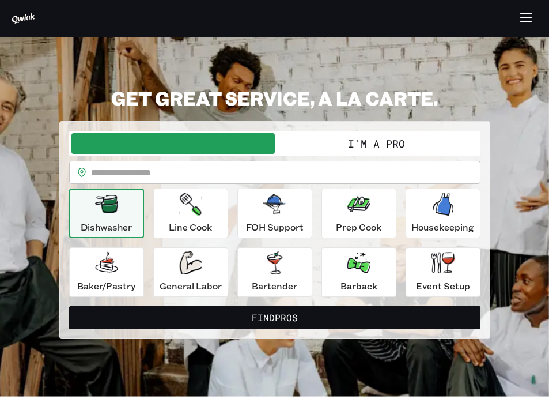 This screenshot has width=549, height=414. I want to click on button: Barback, so click(359, 272).